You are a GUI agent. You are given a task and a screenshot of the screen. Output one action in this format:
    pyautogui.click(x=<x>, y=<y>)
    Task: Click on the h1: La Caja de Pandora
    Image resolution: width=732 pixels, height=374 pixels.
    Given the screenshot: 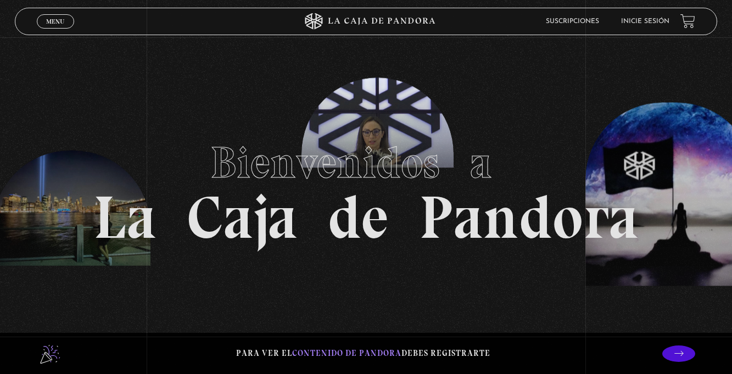 What is the action you would take?
    pyautogui.click(x=366, y=187)
    